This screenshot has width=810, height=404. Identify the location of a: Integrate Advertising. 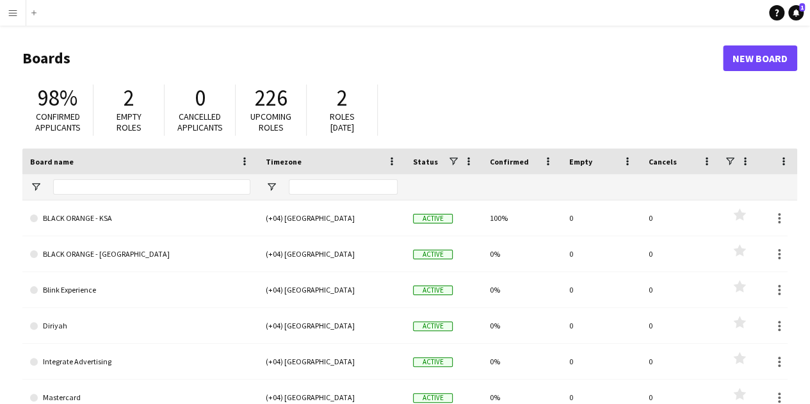
(140, 362).